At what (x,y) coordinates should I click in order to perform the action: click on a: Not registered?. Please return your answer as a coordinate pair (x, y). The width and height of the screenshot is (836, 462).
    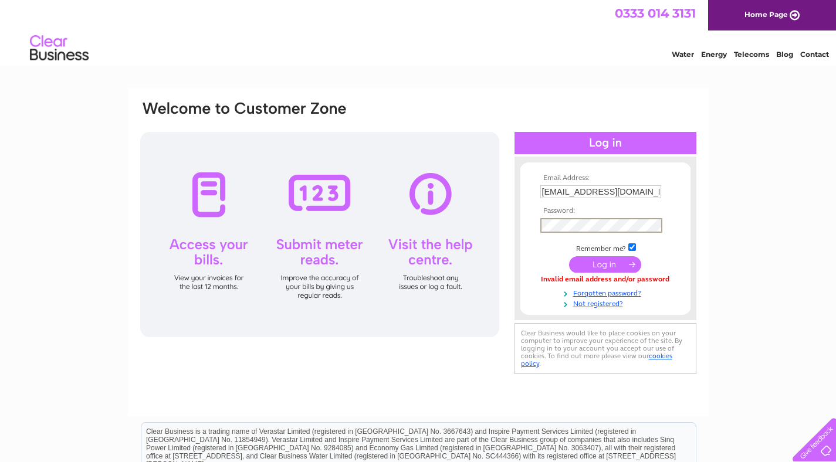
    Looking at the image, I should click on (607, 303).